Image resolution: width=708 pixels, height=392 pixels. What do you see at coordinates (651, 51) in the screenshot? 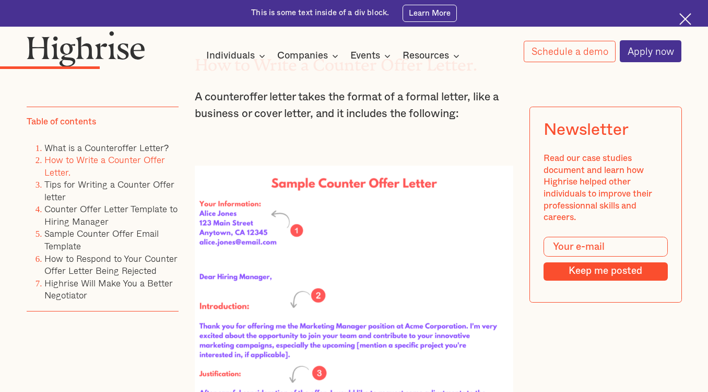
I see `a: Apply now` at bounding box center [651, 51].